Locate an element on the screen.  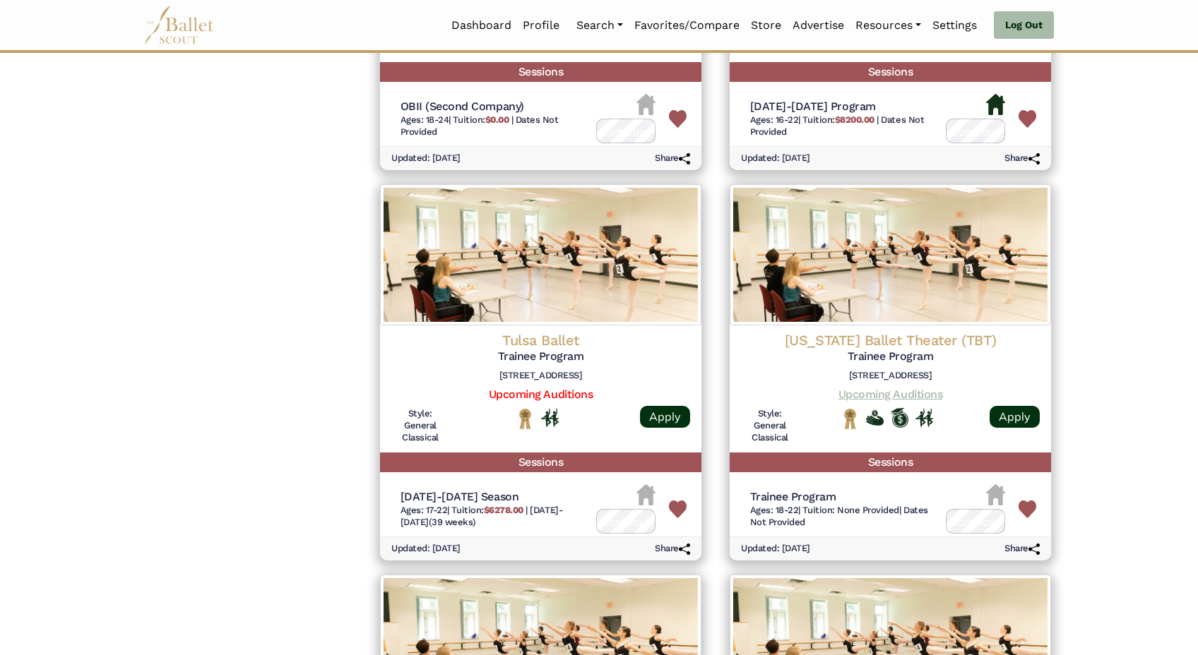
a: Dashboard is located at coordinates (481, 25).